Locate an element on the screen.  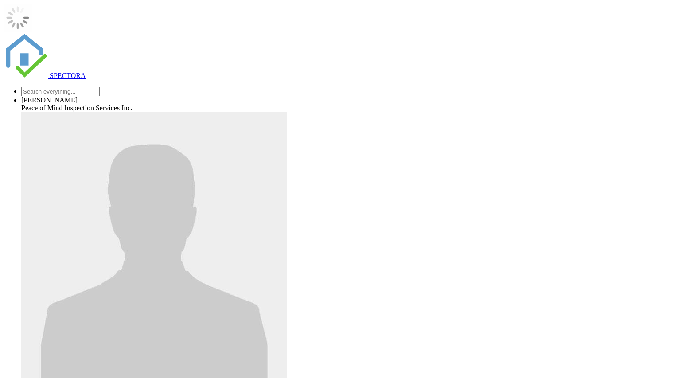
a: SPECTORA is located at coordinates (45, 75).